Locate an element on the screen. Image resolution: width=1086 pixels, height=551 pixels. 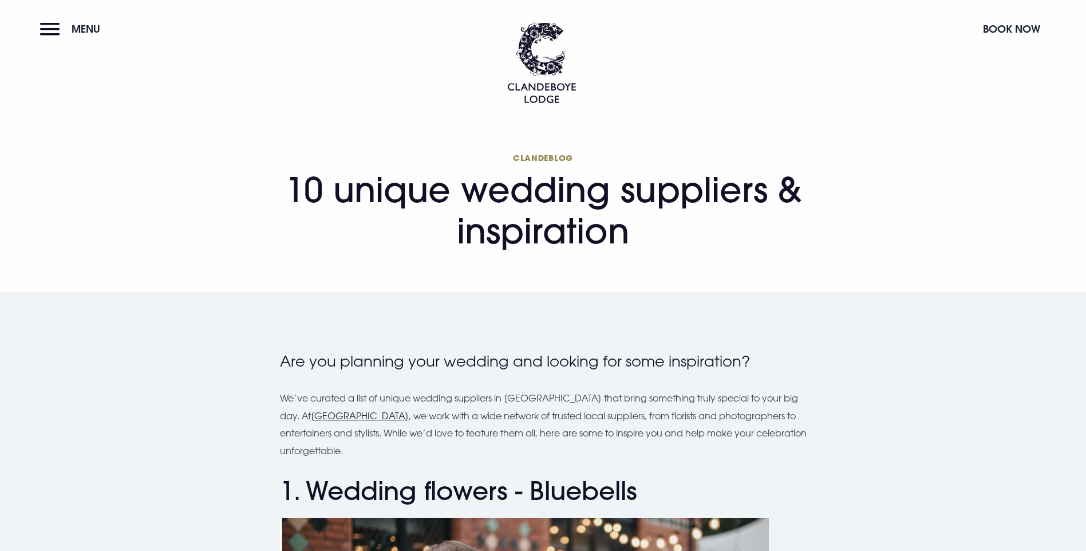
span: Menu is located at coordinates (86, 29).